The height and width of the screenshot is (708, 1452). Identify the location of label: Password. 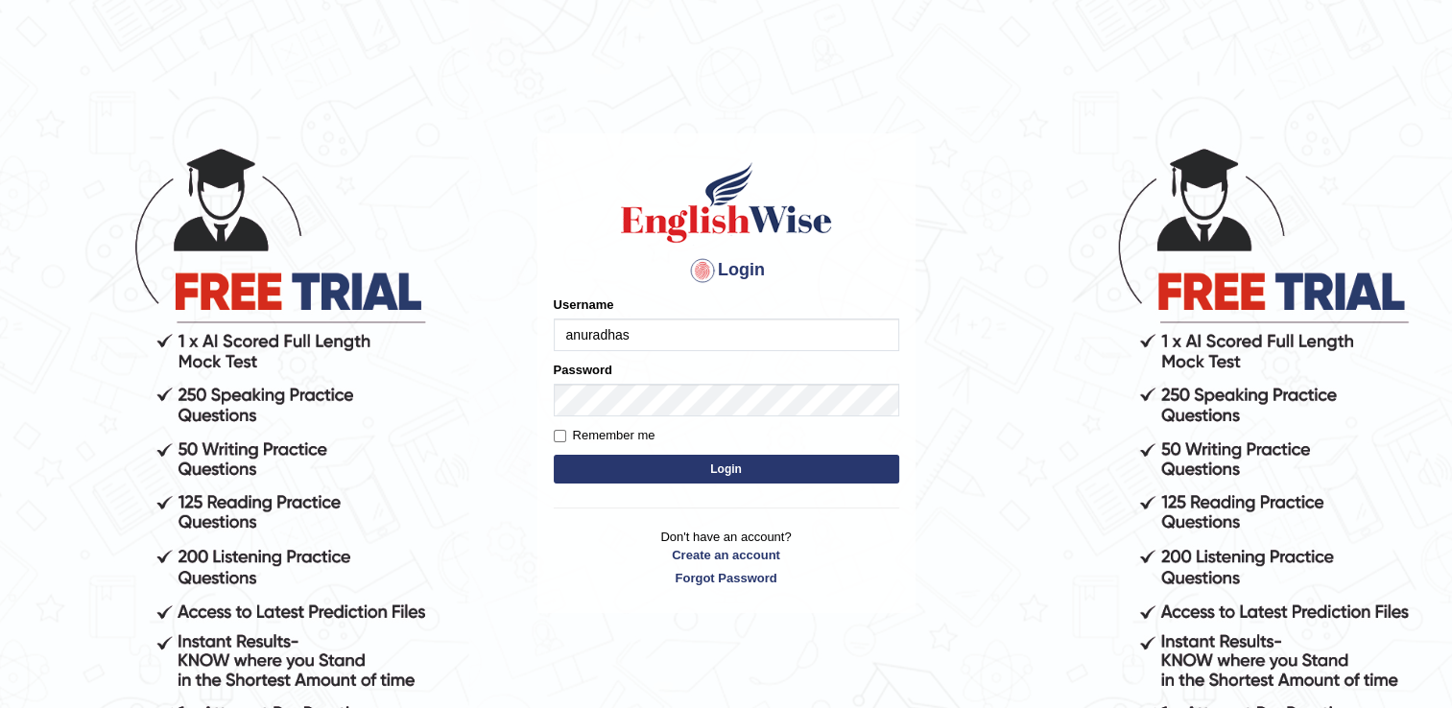
(583, 370).